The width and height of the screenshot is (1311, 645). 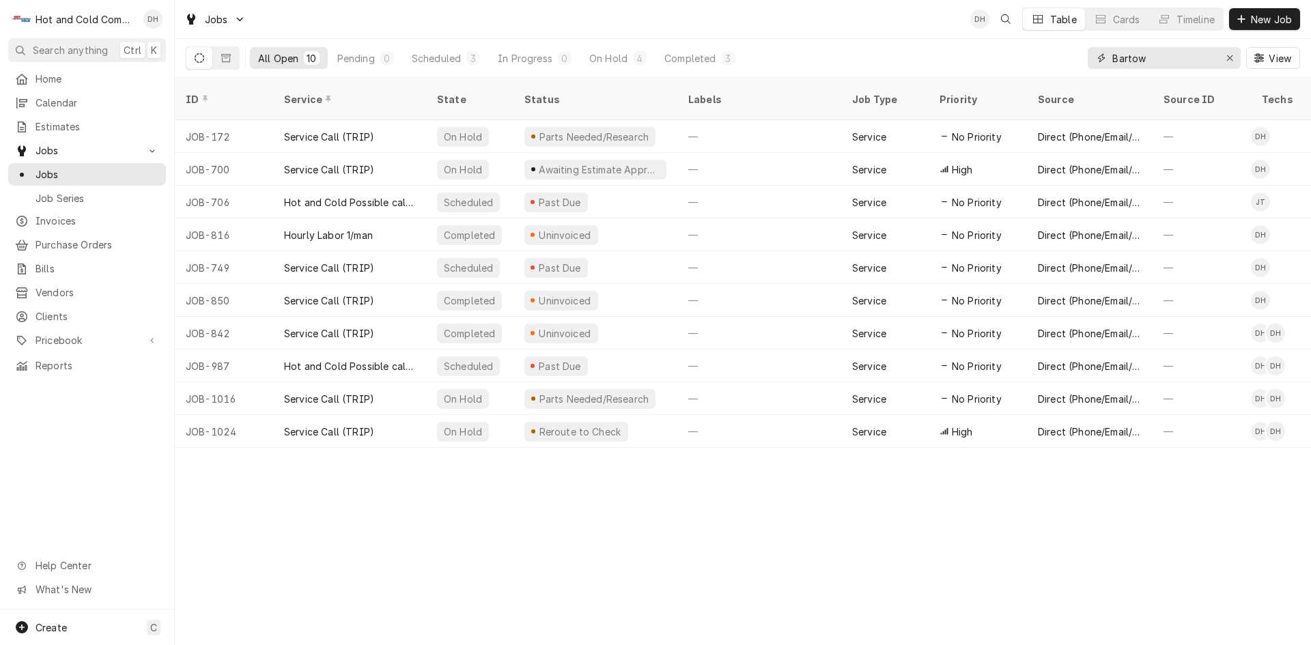 What do you see at coordinates (1278, 99) in the screenshot?
I see `div: Techs` at bounding box center [1278, 99].